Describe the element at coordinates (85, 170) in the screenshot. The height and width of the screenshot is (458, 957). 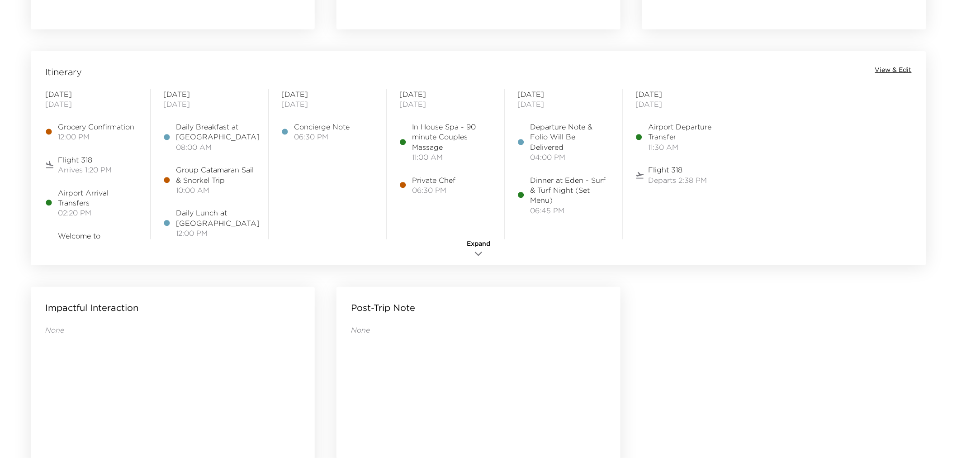
I see `span: Arrives 1:20 PM` at that location.